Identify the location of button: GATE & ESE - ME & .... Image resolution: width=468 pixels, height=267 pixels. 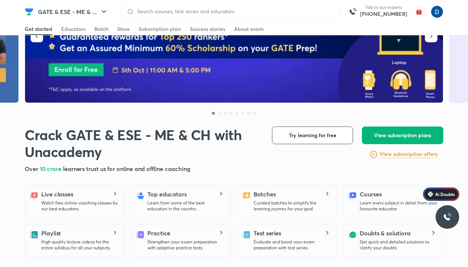
(73, 12).